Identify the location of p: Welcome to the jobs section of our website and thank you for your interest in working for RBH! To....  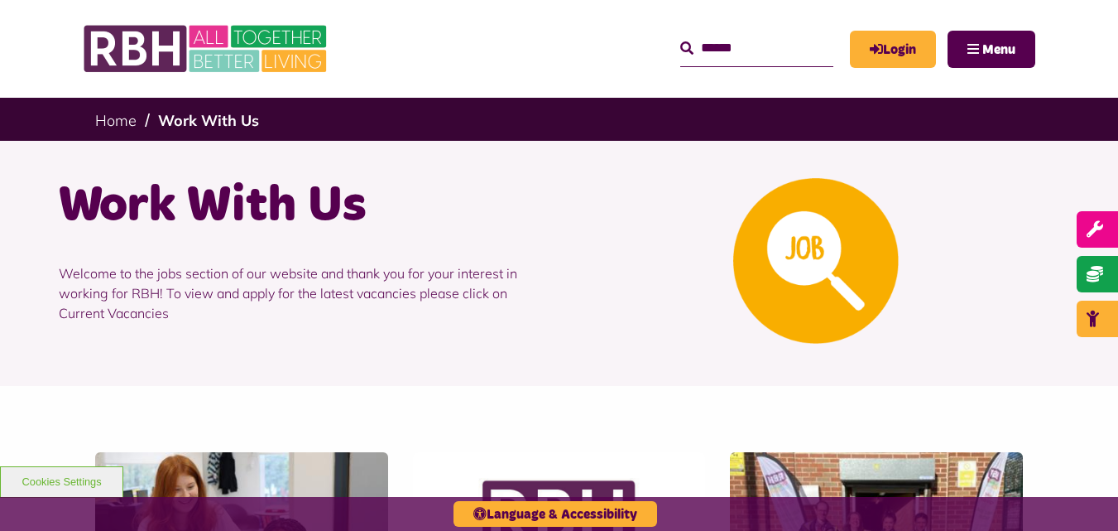
(303, 293).